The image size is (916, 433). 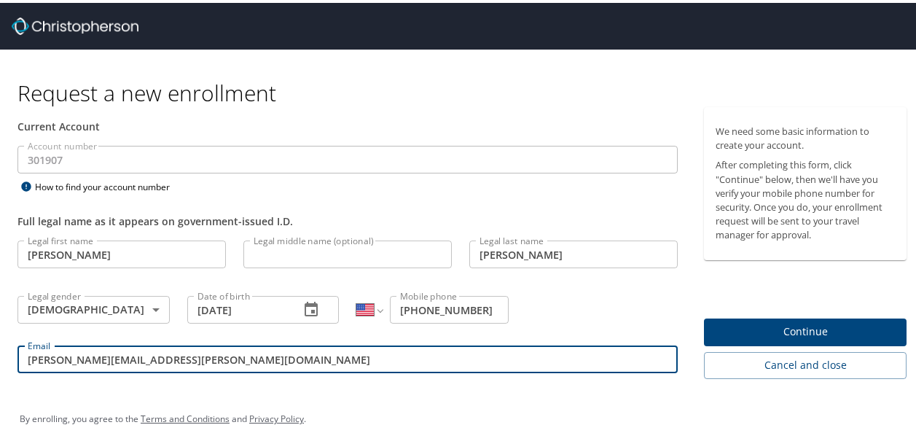 What do you see at coordinates (806, 136) in the screenshot?
I see `p: We need some basic information to create your account.` at bounding box center [806, 136].